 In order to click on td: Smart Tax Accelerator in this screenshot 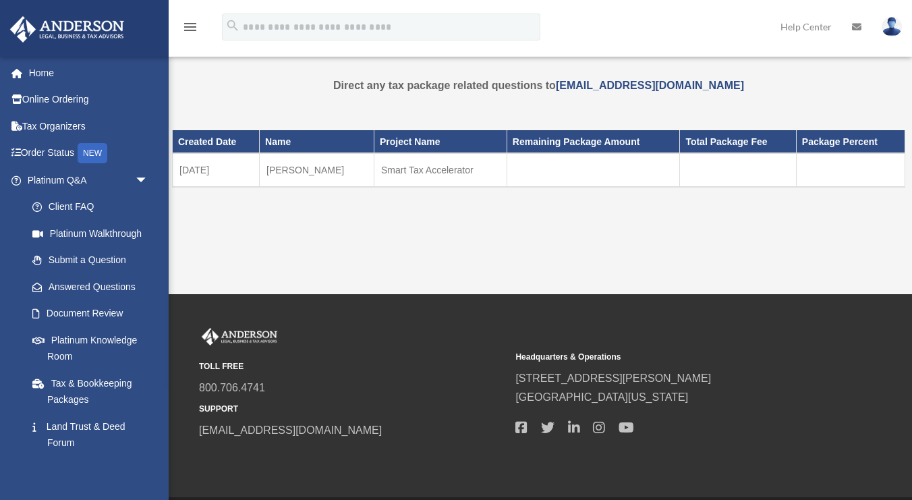, I will do `click(440, 170)`.